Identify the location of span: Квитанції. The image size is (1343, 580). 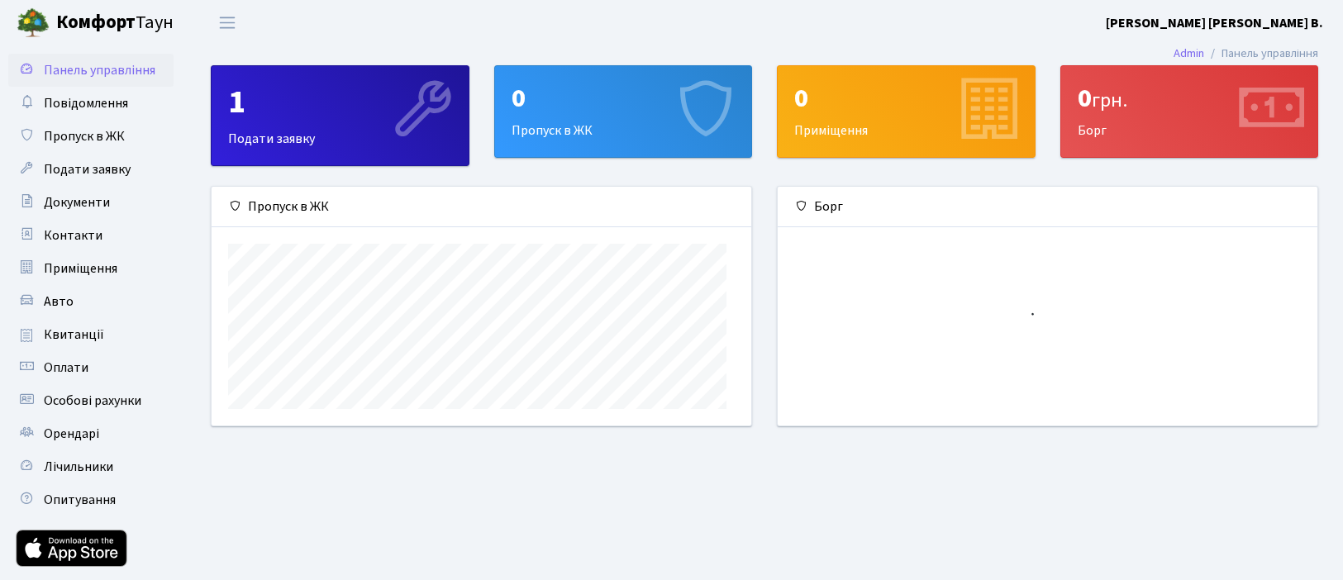
(74, 335).